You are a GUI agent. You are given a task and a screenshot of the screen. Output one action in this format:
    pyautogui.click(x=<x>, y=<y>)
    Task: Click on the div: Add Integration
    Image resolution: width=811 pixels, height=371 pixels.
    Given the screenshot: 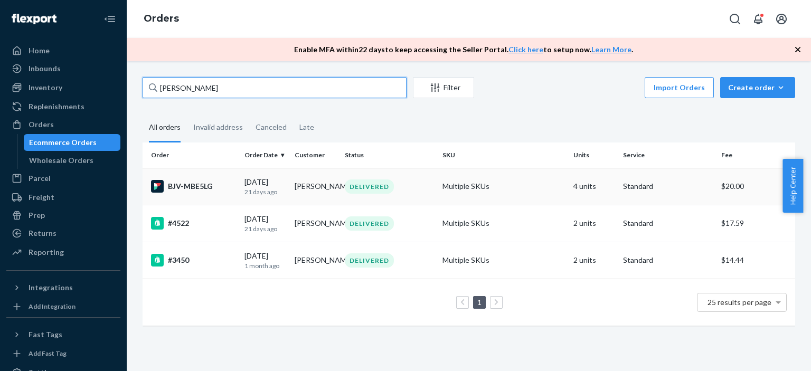 What is the action you would take?
    pyautogui.click(x=52, y=306)
    